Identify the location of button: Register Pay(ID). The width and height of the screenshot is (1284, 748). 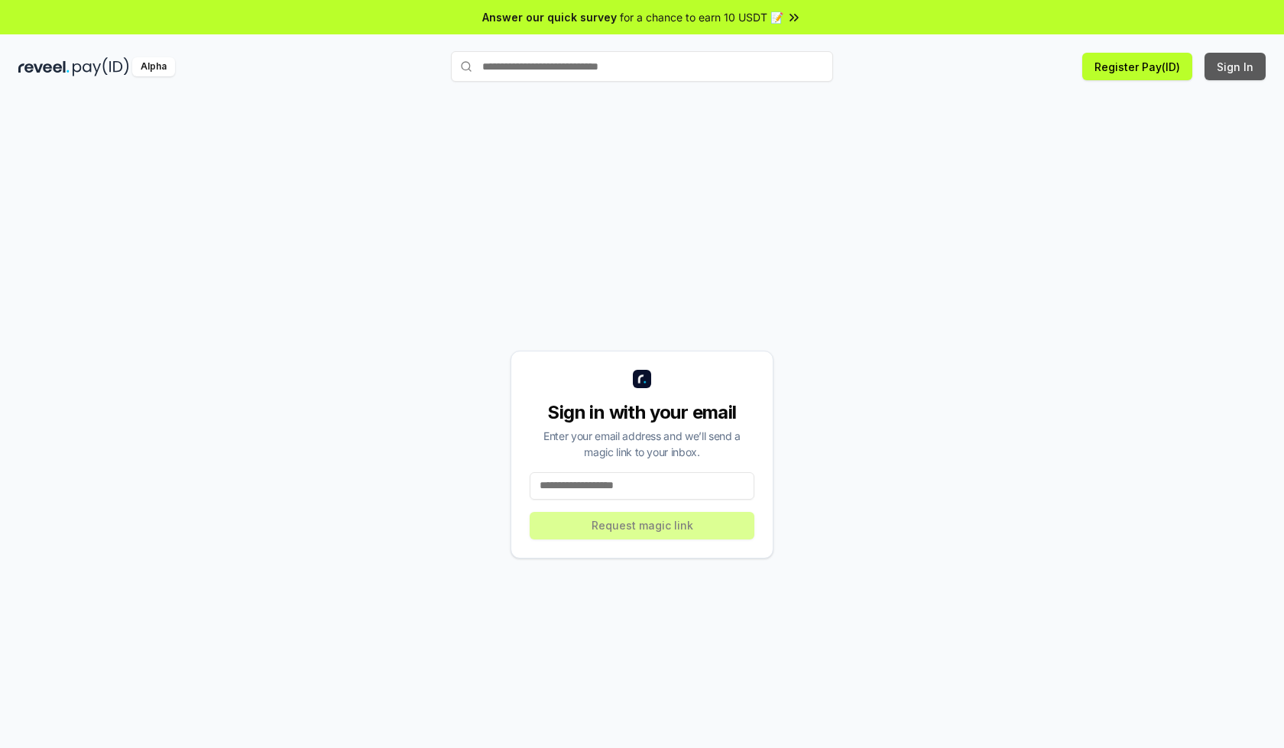
(1138, 67).